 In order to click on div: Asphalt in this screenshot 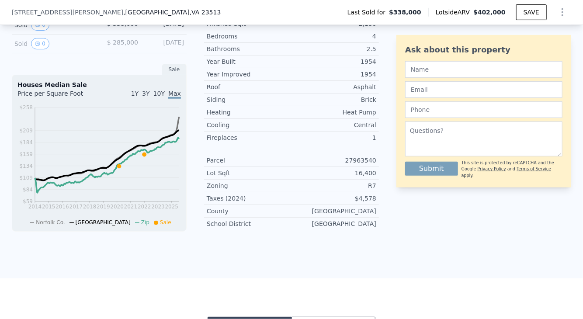, I will do `click(334, 87)`.